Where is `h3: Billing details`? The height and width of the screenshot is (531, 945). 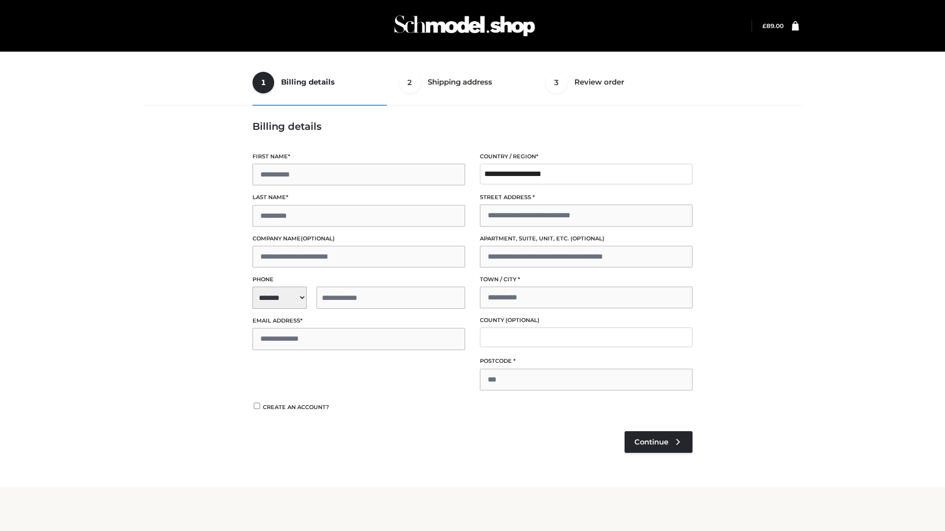 h3: Billing details is located at coordinates (472, 126).